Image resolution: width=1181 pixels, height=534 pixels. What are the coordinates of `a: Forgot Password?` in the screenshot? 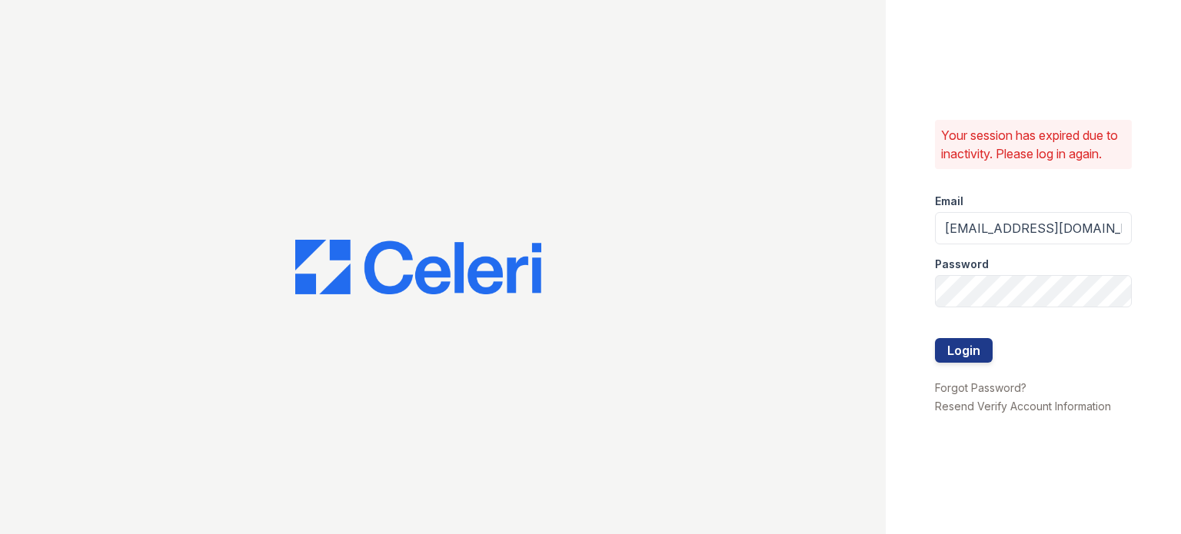 It's located at (980, 387).